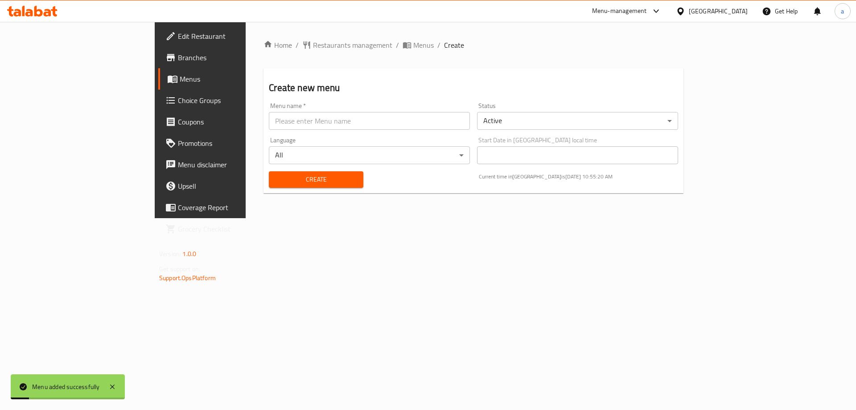 The image size is (856, 410). I want to click on div: All, so click(369, 155).